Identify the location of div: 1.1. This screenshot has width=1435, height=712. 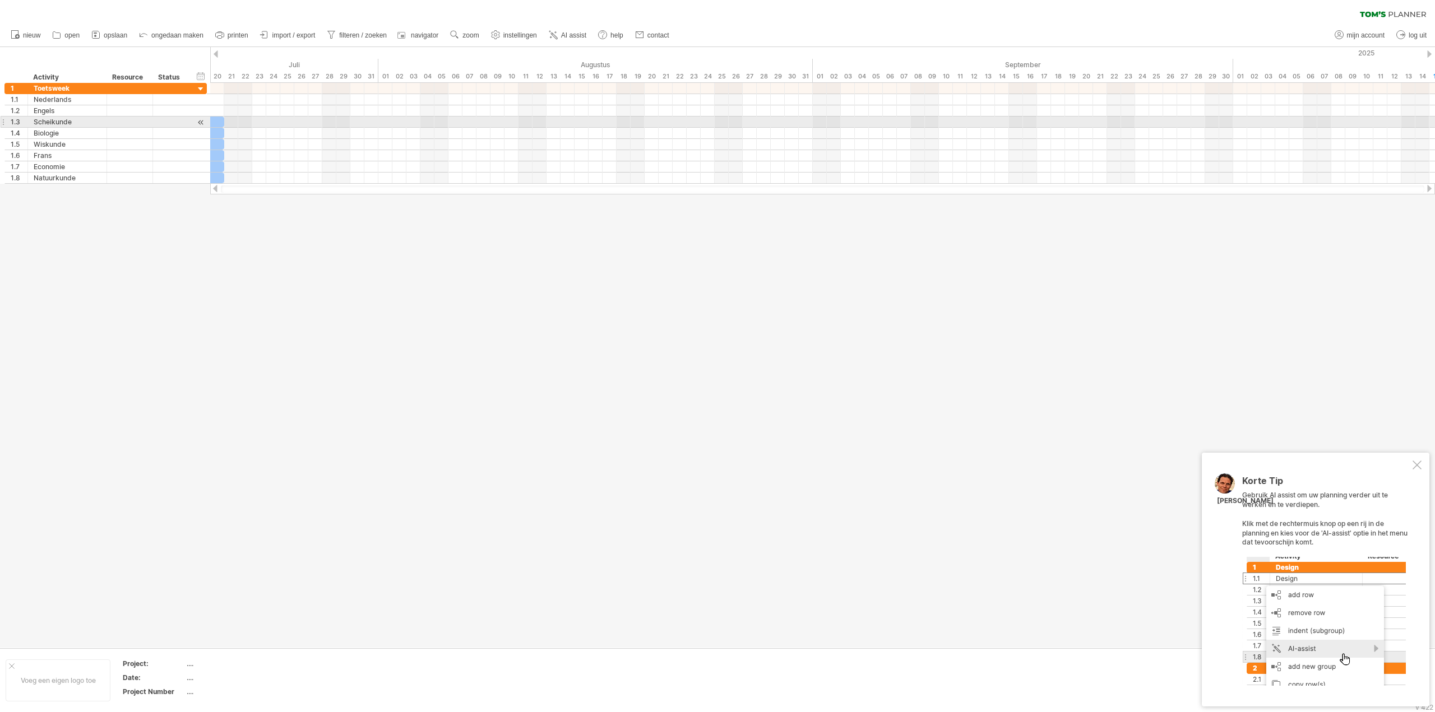
(19, 99).